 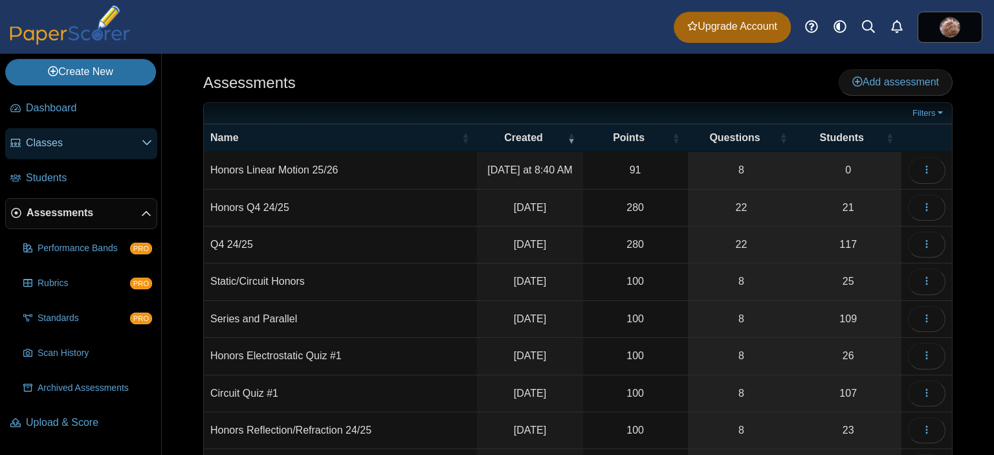 What do you see at coordinates (732, 27) in the screenshot?
I see `span: Upgrade Account` at bounding box center [732, 27].